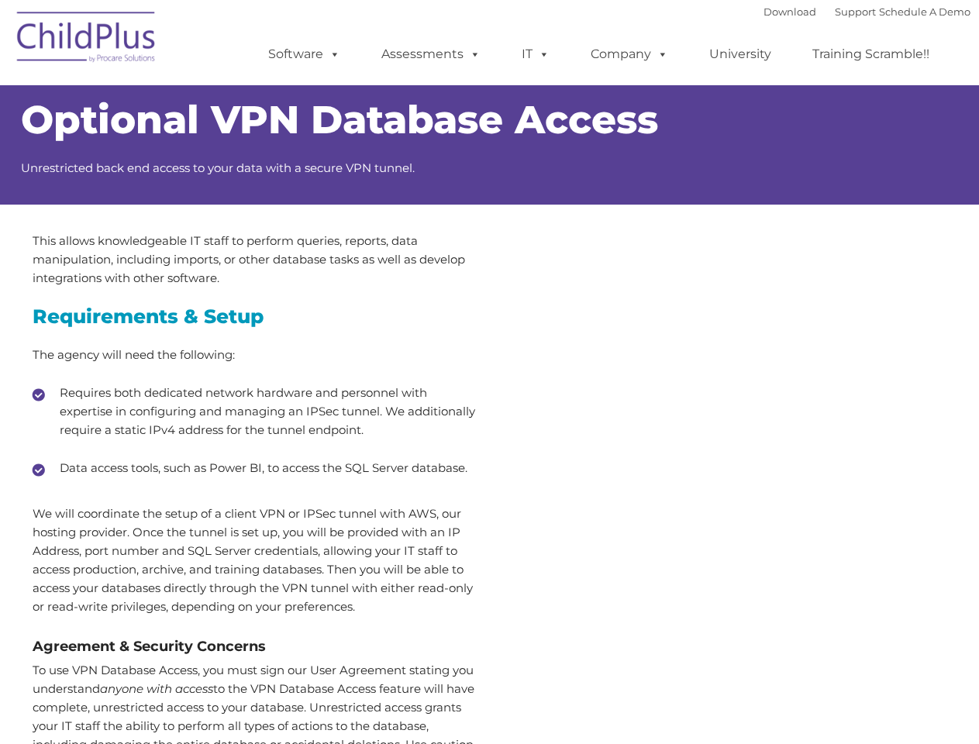 The width and height of the screenshot is (979, 744). What do you see at coordinates (740, 54) in the screenshot?
I see `a: University` at bounding box center [740, 54].